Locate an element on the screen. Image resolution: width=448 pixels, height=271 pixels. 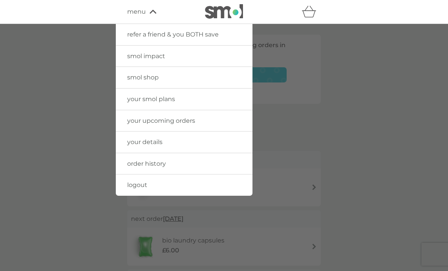
span: smol shop is located at coordinates (143, 77).